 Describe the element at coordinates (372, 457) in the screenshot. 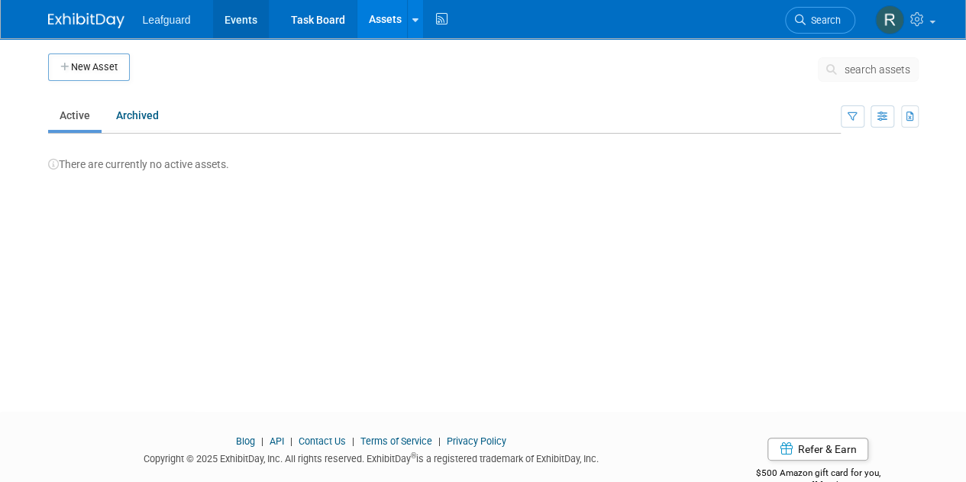

I see `div: Copyright © 2025 ExhibitDay, Inc. All rights reserved. ExhibitDay is a registered trademark of Ex...` at that location.